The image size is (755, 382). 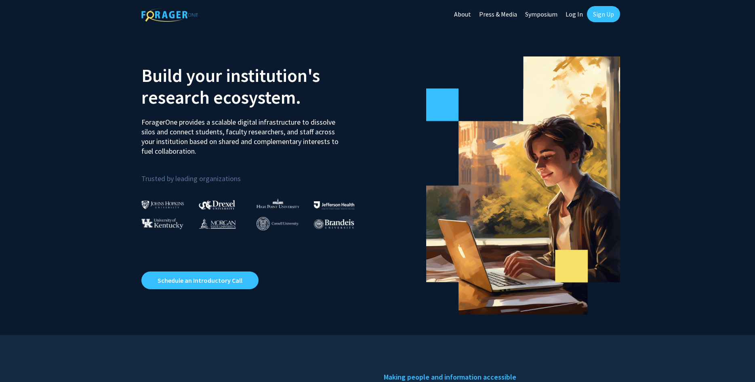 I want to click on img: Johns Hopkins University, so click(x=163, y=205).